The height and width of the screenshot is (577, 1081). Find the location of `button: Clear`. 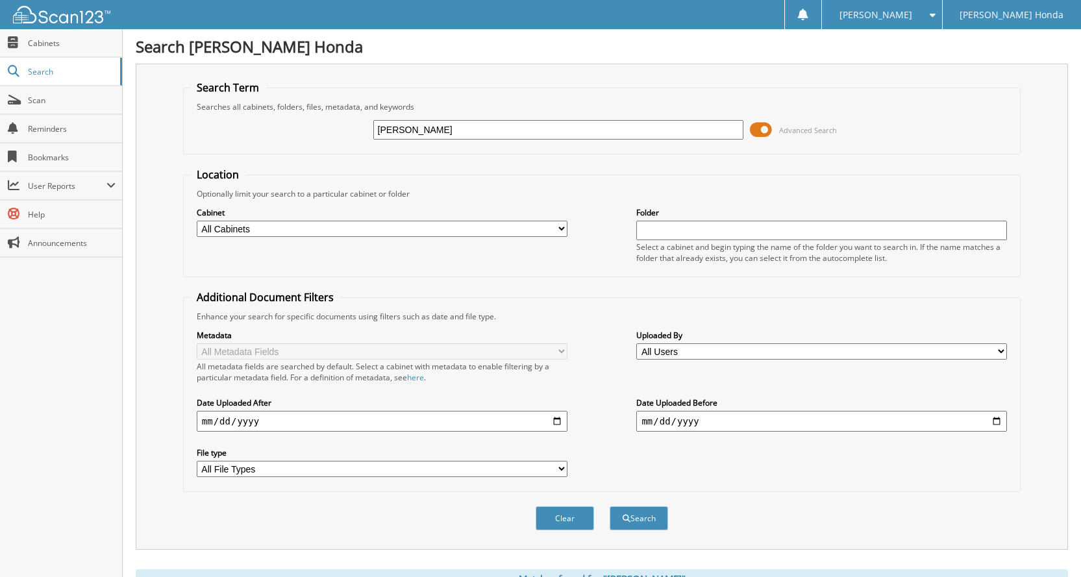

button: Clear is located at coordinates (565, 518).